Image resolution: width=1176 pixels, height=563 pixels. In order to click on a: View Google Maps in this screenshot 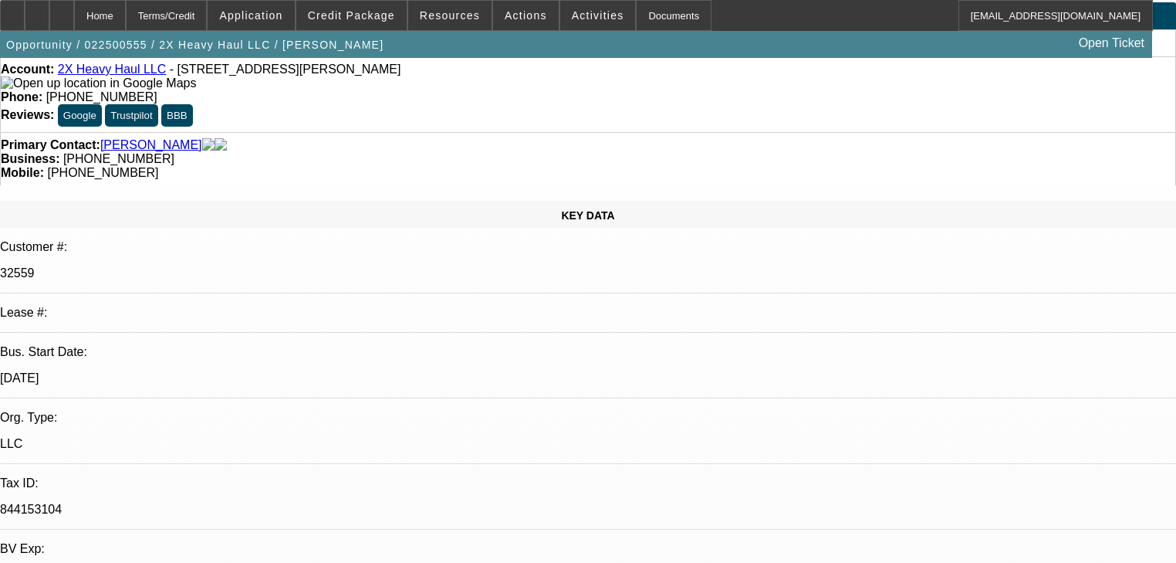, I will do `click(98, 83)`.